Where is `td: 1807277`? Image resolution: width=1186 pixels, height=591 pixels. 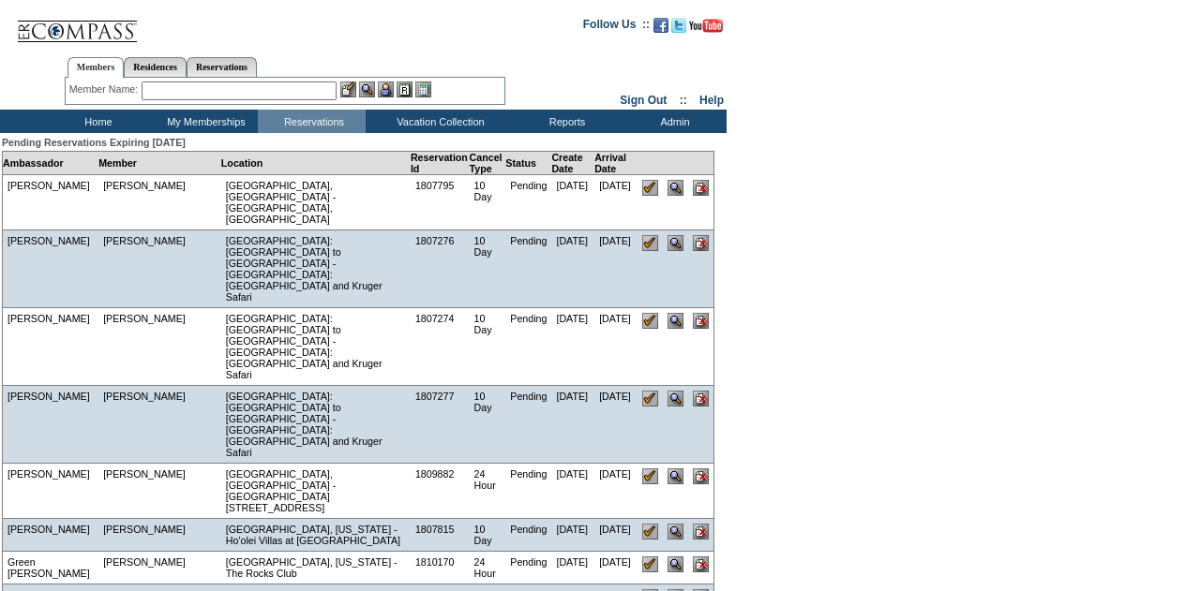 td: 1807277 is located at coordinates (440, 425).